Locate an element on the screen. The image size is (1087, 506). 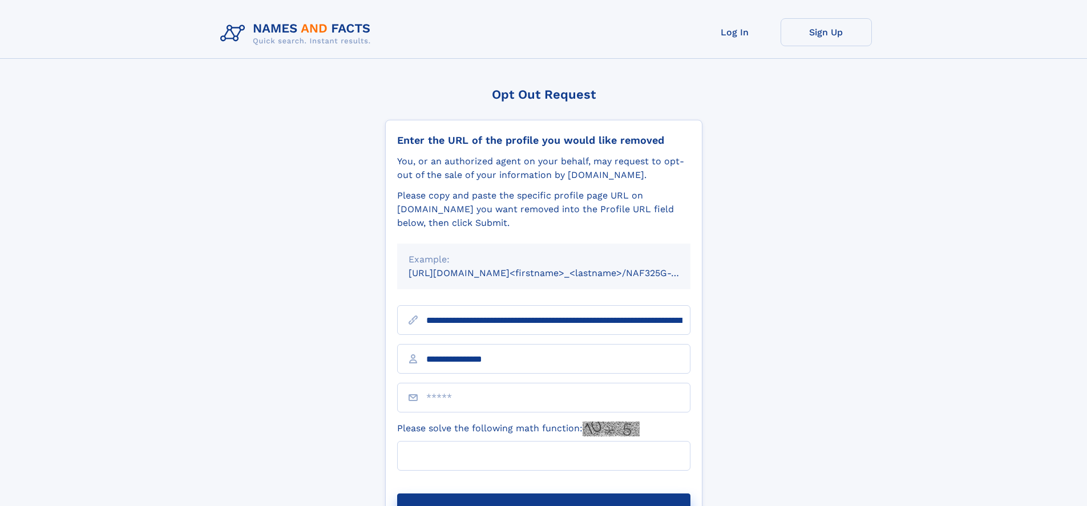
a: Log In is located at coordinates (735, 32).